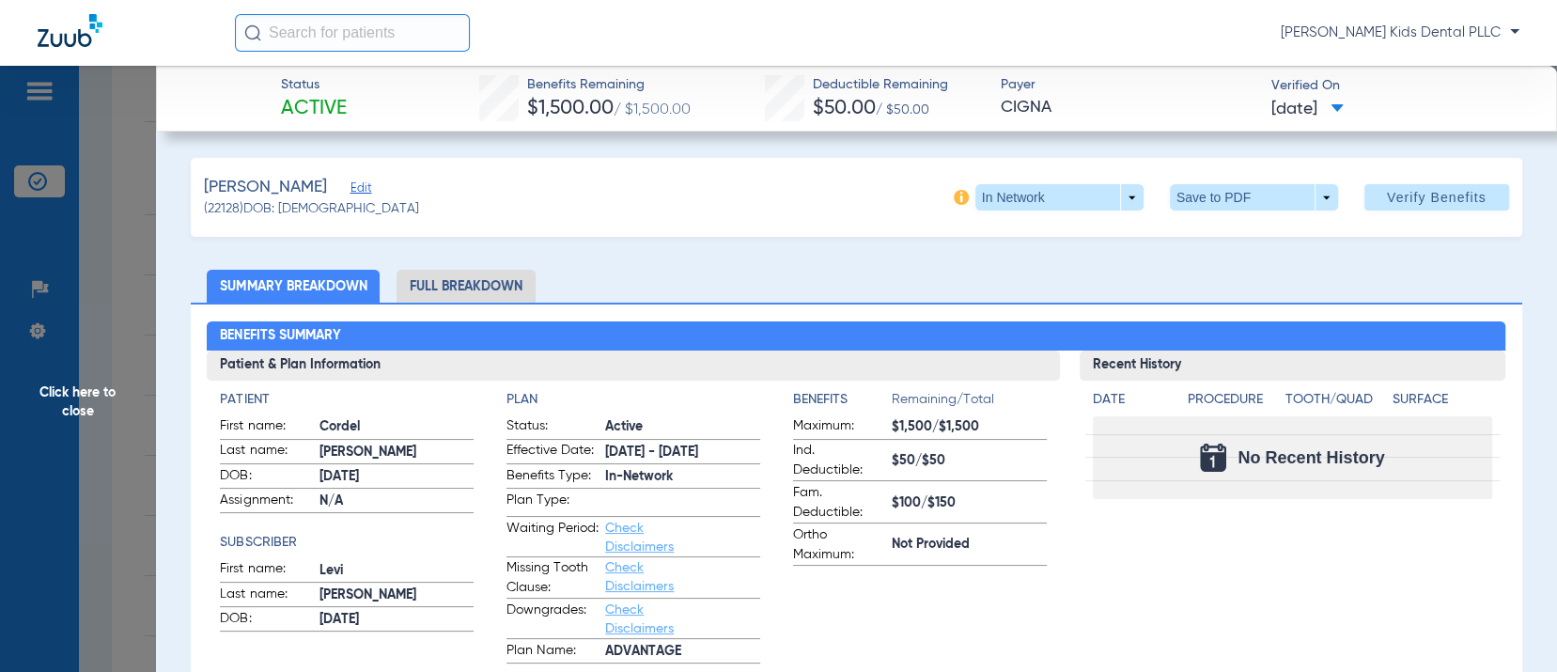  I want to click on span: N/A, so click(395, 501).